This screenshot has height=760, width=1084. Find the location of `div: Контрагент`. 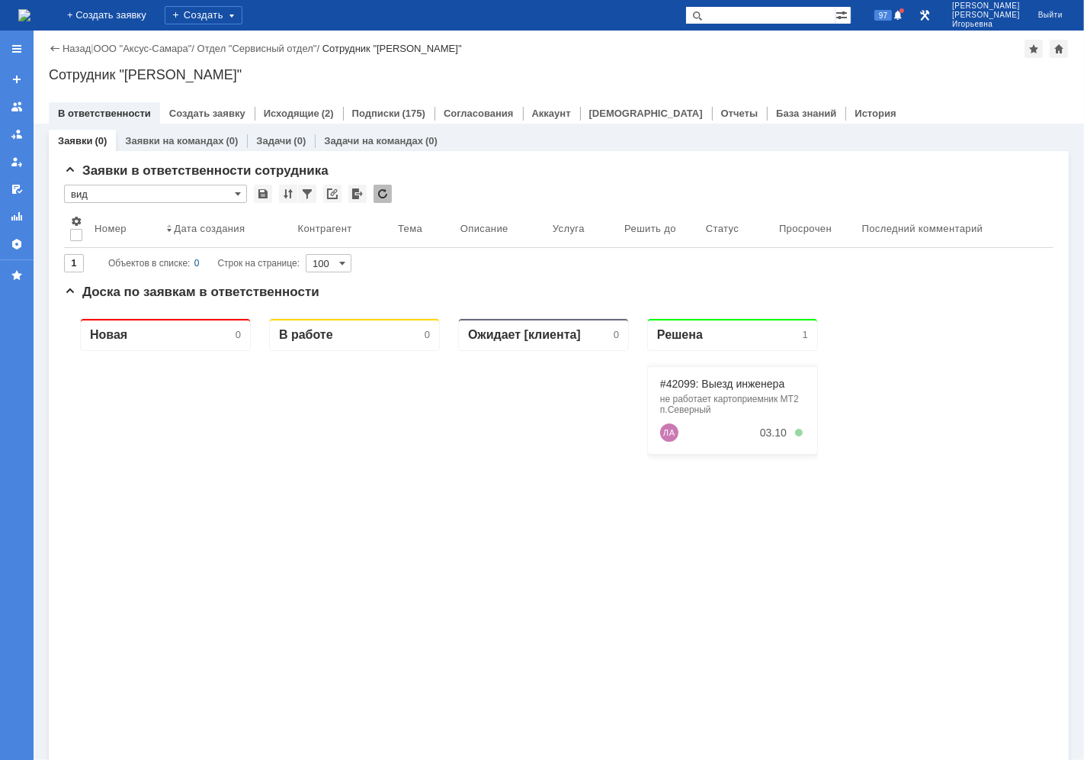

div: Контрагент is located at coordinates (325, 228).